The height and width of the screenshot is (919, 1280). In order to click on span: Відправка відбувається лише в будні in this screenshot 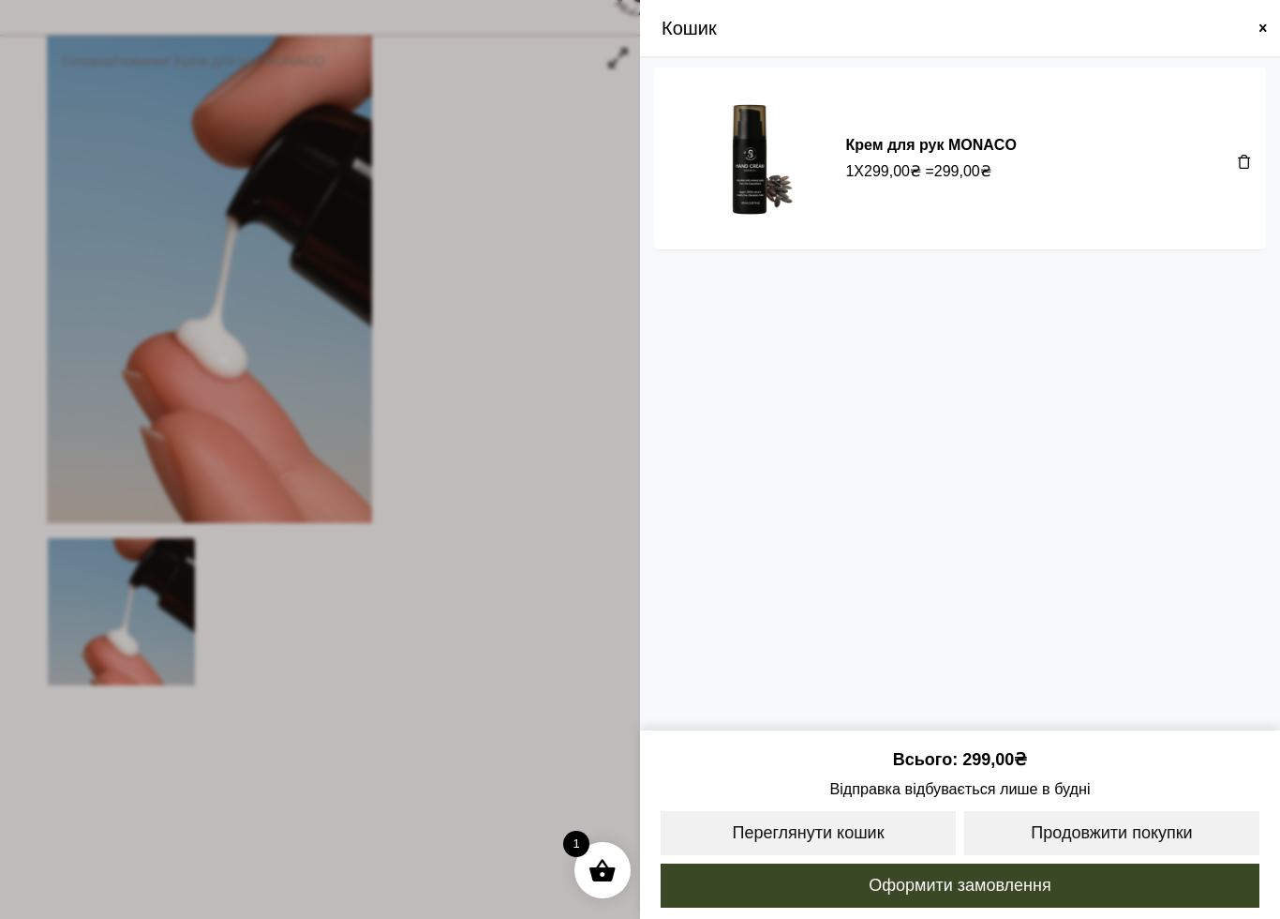, I will do `click(960, 788)`.